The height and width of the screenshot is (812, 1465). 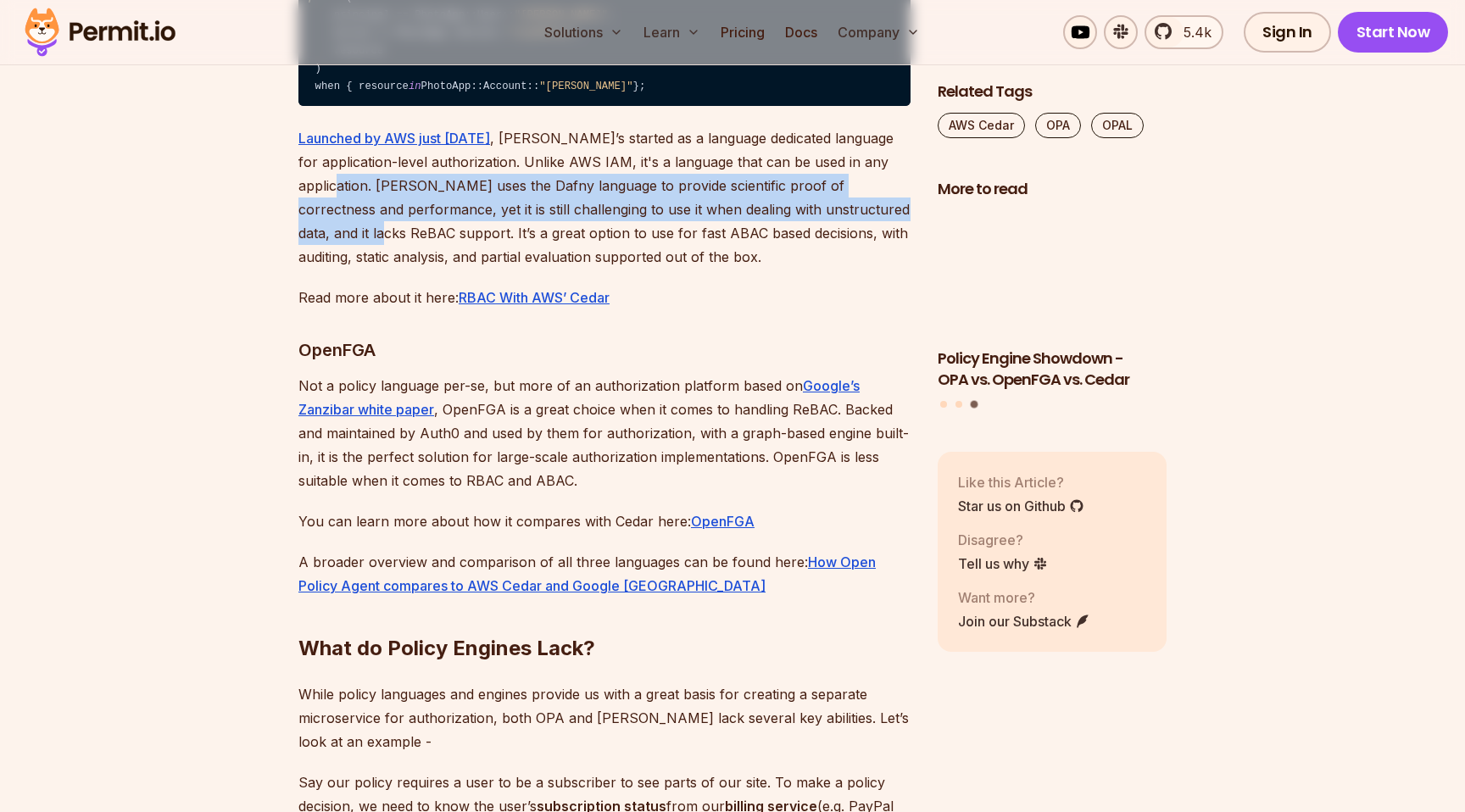 What do you see at coordinates (1053, 300) in the screenshot?
I see `a: Policy Engine Showdown - OPA vs. OpenFGA vs. Cedar Policy Engine Showdown - OPA vs. OpenFGA vs. C...` at bounding box center [1053, 300].